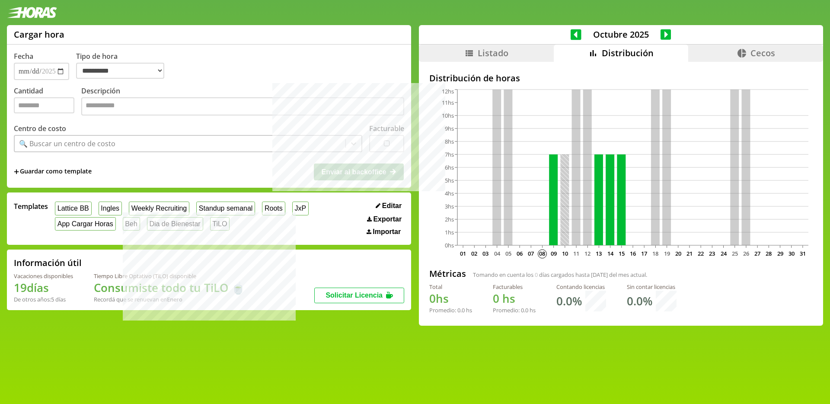  What do you see at coordinates (110, 208) in the screenshot?
I see `button: Ingles` at bounding box center [110, 208].